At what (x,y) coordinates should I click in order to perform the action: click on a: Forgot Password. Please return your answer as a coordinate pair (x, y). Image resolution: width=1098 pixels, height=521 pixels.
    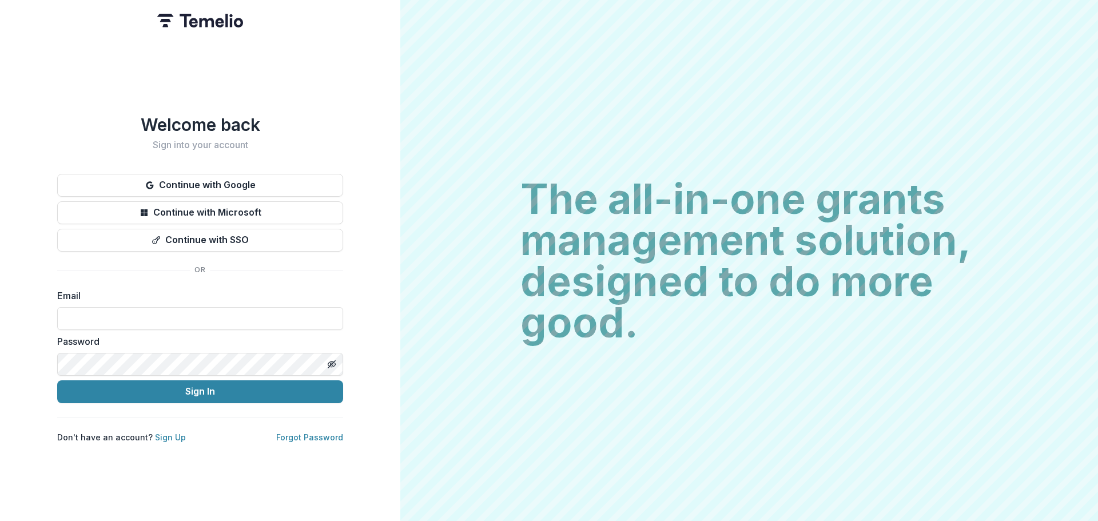
    Looking at the image, I should click on (309, 437).